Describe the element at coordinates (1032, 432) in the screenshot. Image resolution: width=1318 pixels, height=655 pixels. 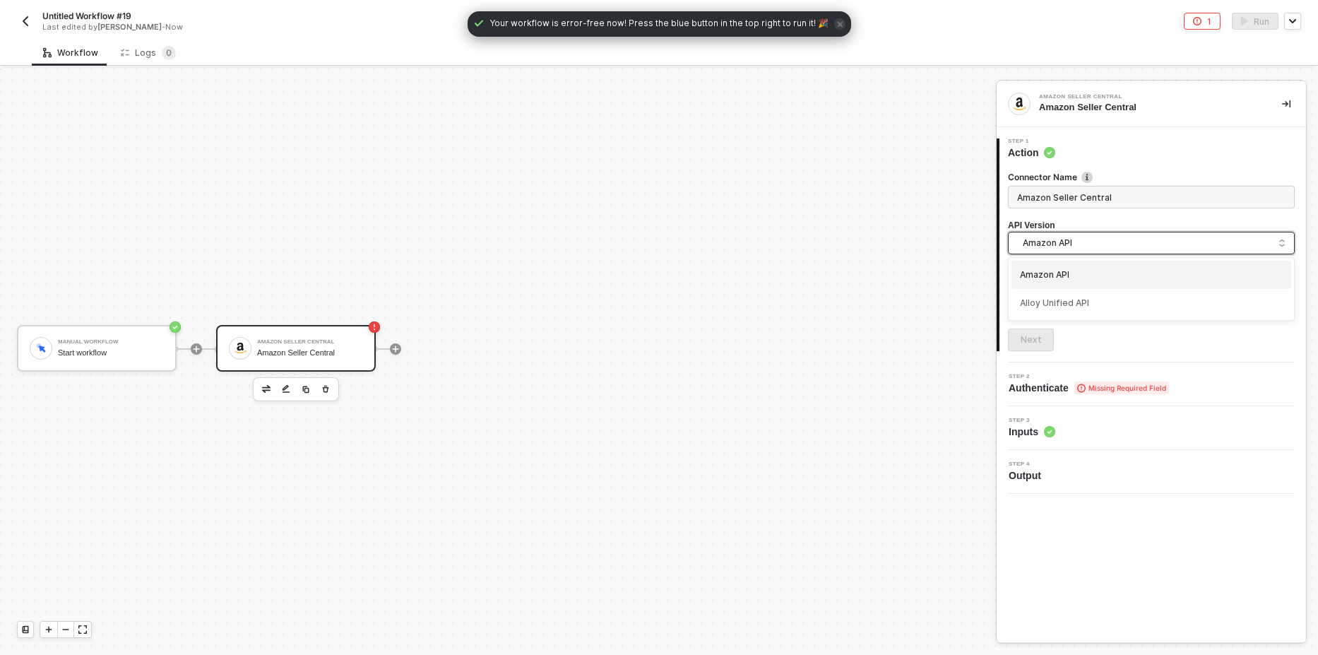
I see `span: Inputs` at that location.